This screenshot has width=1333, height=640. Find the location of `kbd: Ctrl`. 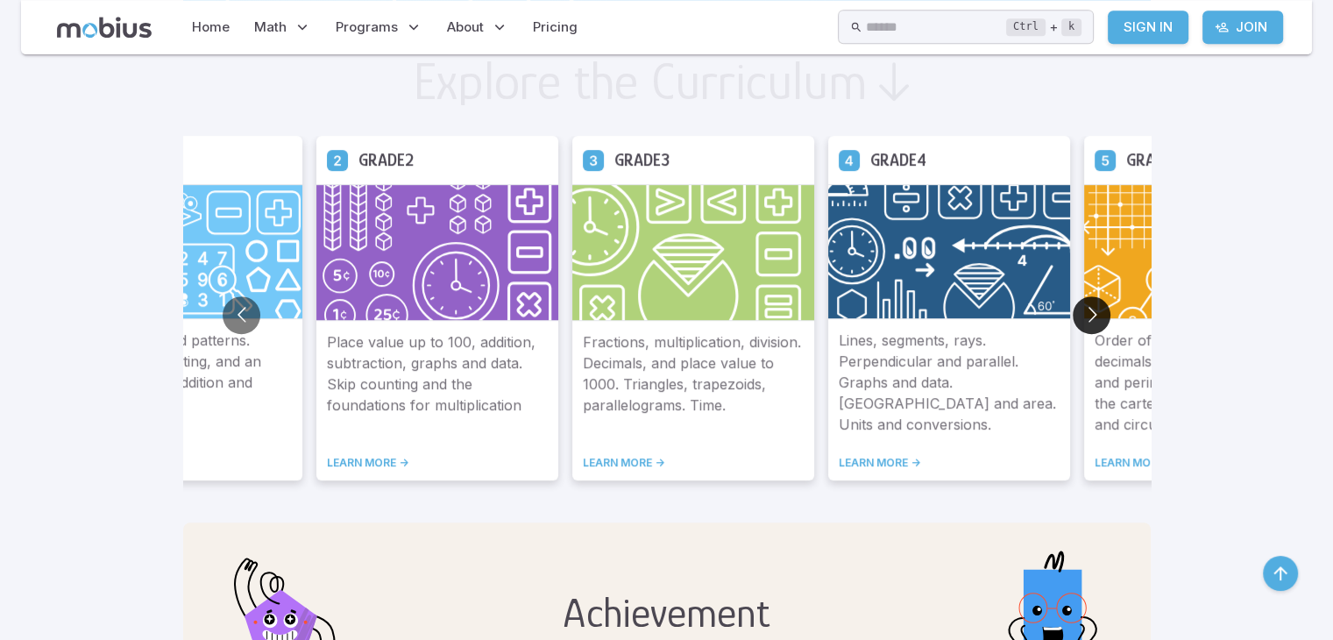

kbd: Ctrl is located at coordinates (1025, 27).